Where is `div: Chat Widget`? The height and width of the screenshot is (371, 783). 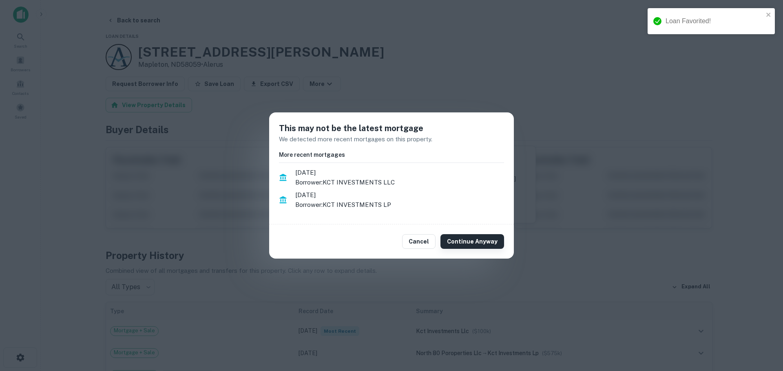 div: Chat Widget is located at coordinates (762, 326).